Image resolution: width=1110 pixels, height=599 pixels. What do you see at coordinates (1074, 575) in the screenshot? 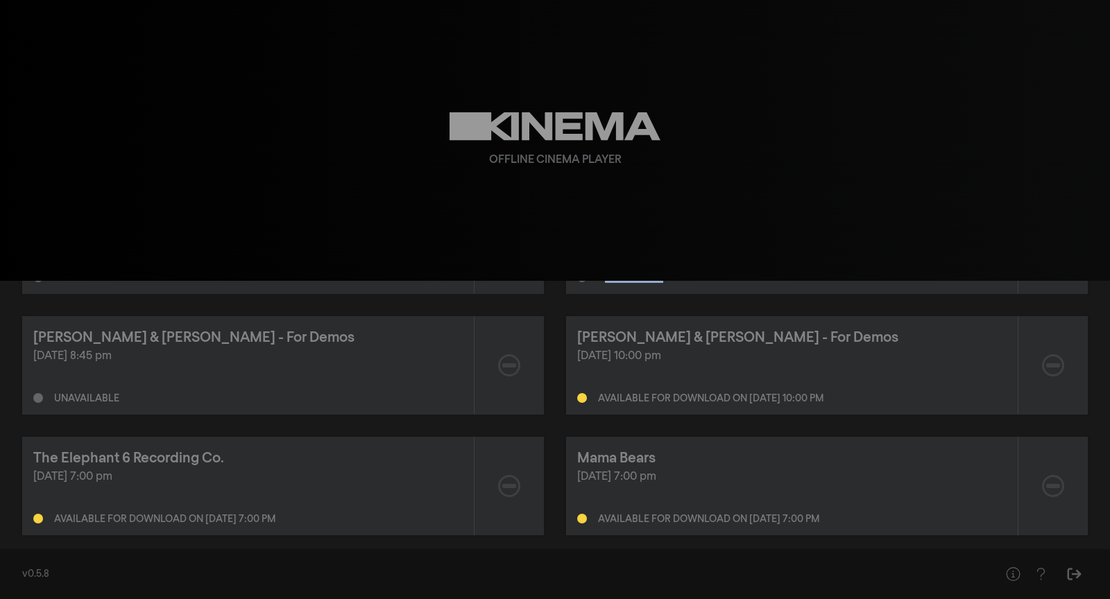
I see `button: Sign Out` at bounding box center [1074, 575].